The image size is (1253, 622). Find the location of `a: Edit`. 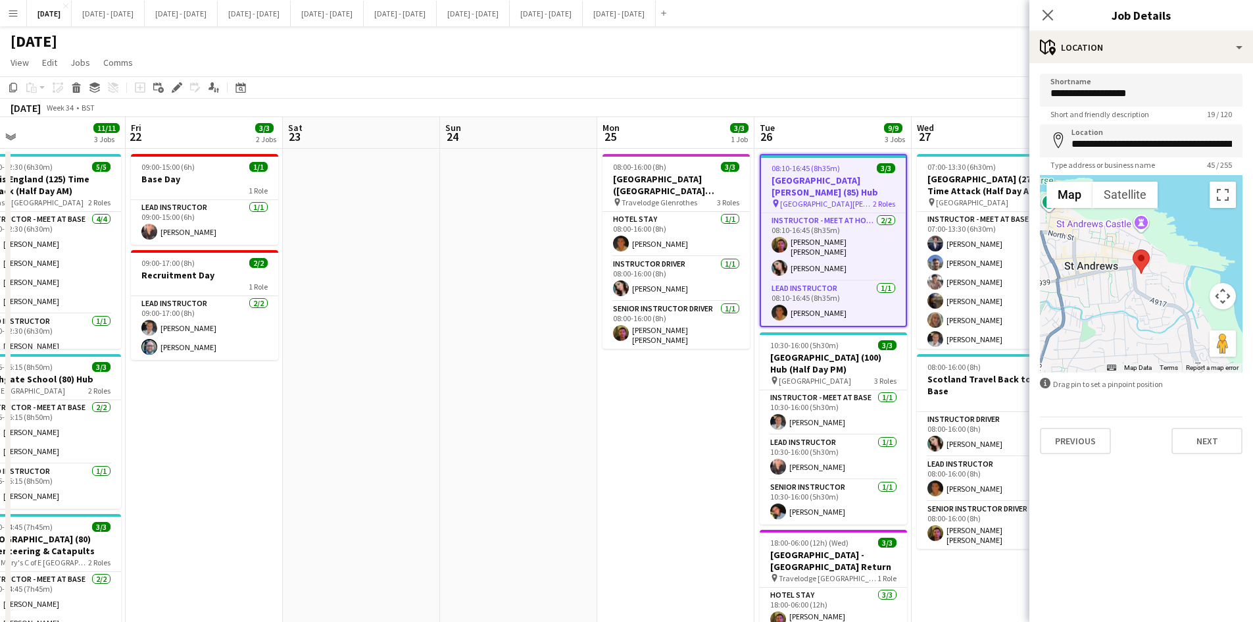

a: Edit is located at coordinates (49, 62).